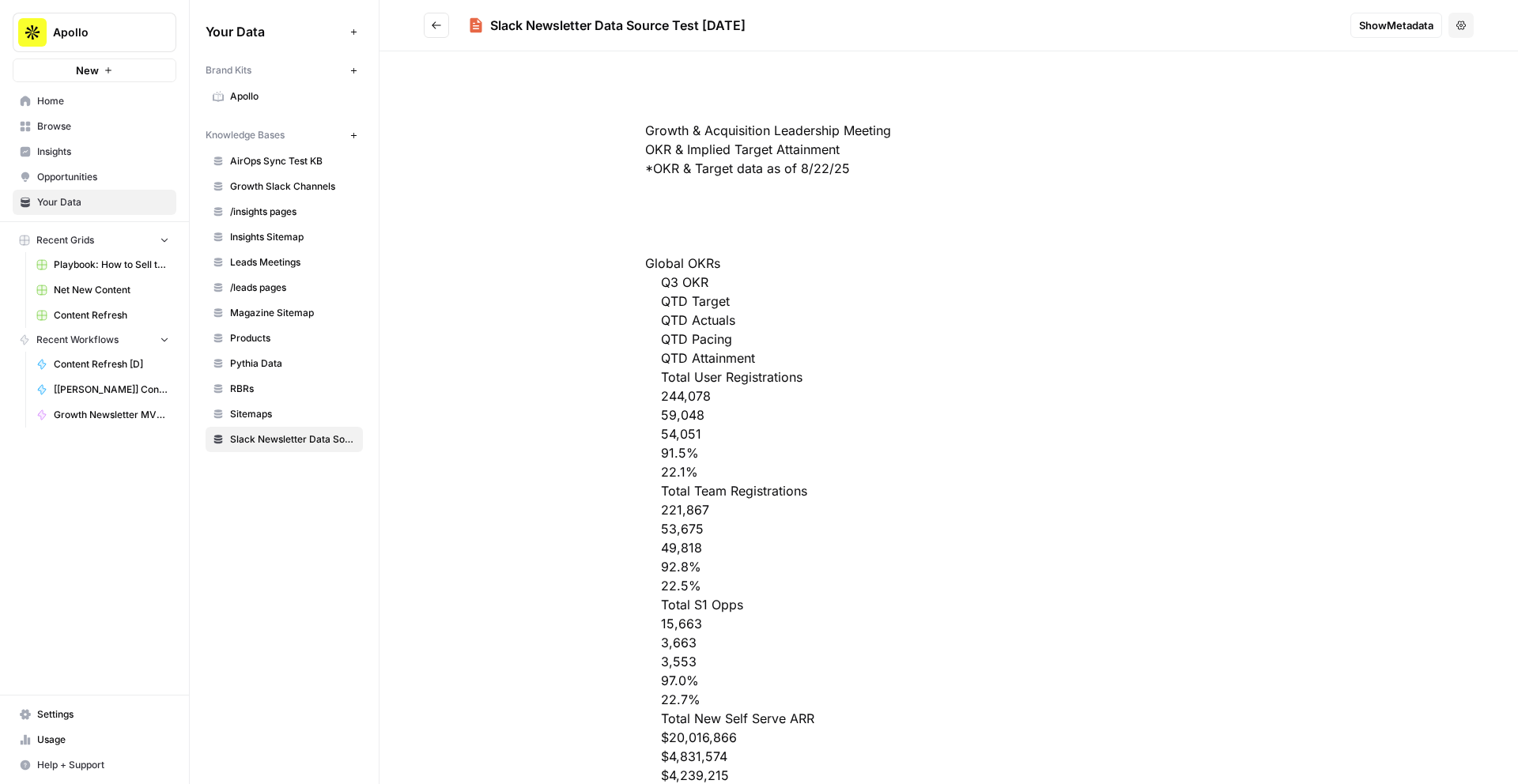 The width and height of the screenshot is (1518, 784). Describe the element at coordinates (103, 101) in the screenshot. I see `span: Home` at that location.